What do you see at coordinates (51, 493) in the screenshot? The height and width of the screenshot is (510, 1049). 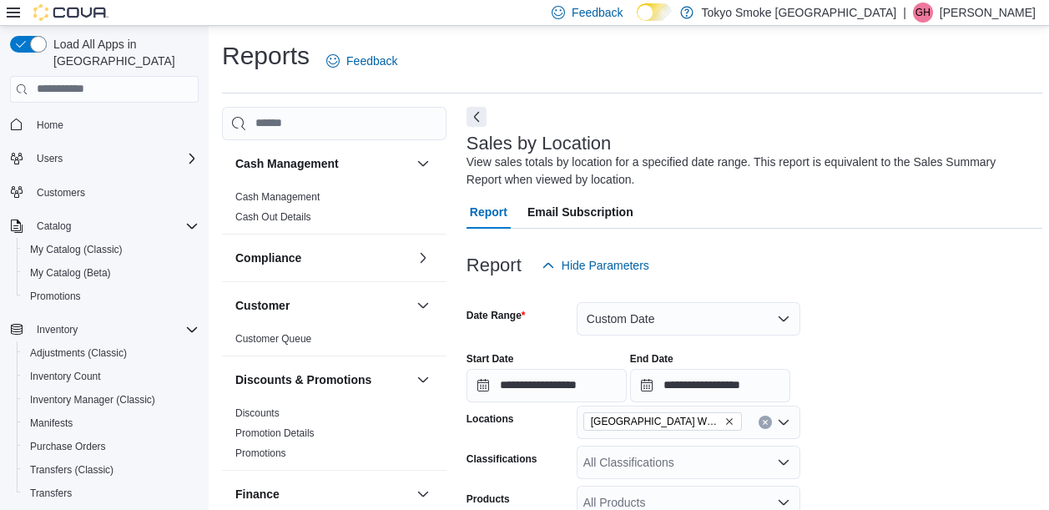 I see `span: Transfers` at bounding box center [51, 493].